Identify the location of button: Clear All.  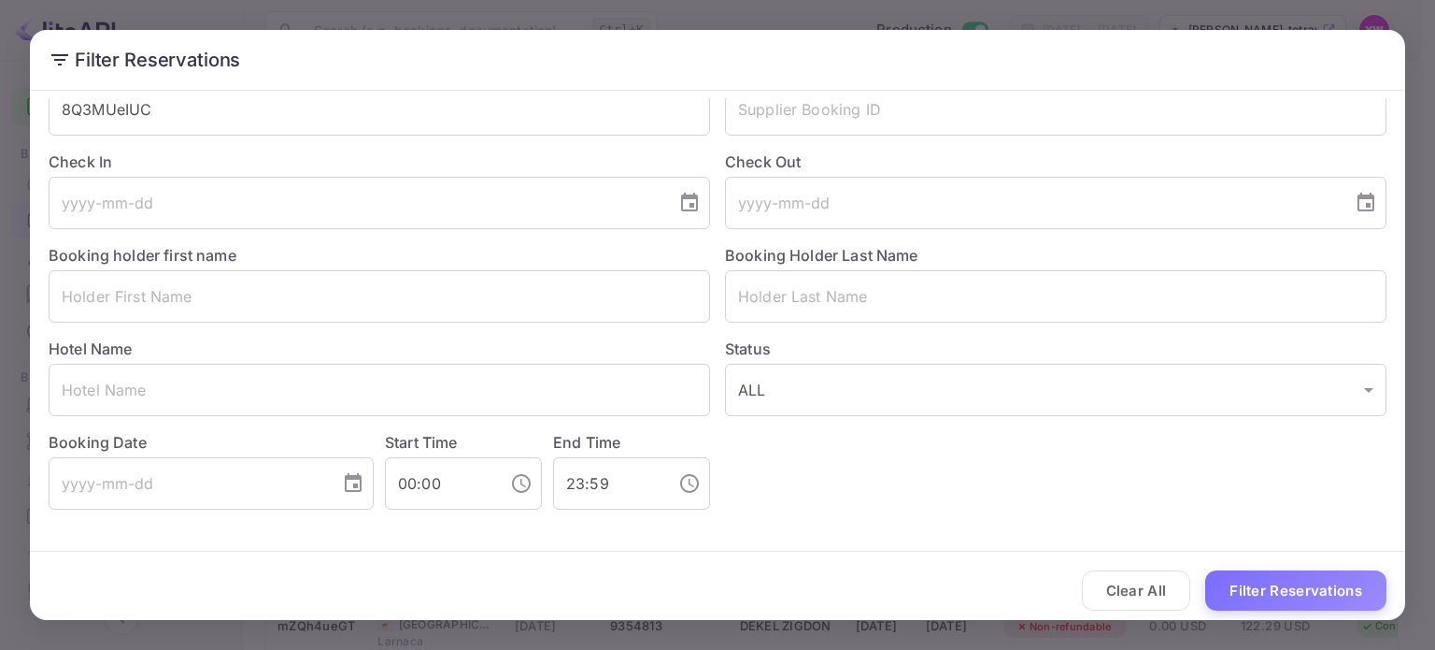
(1136, 590).